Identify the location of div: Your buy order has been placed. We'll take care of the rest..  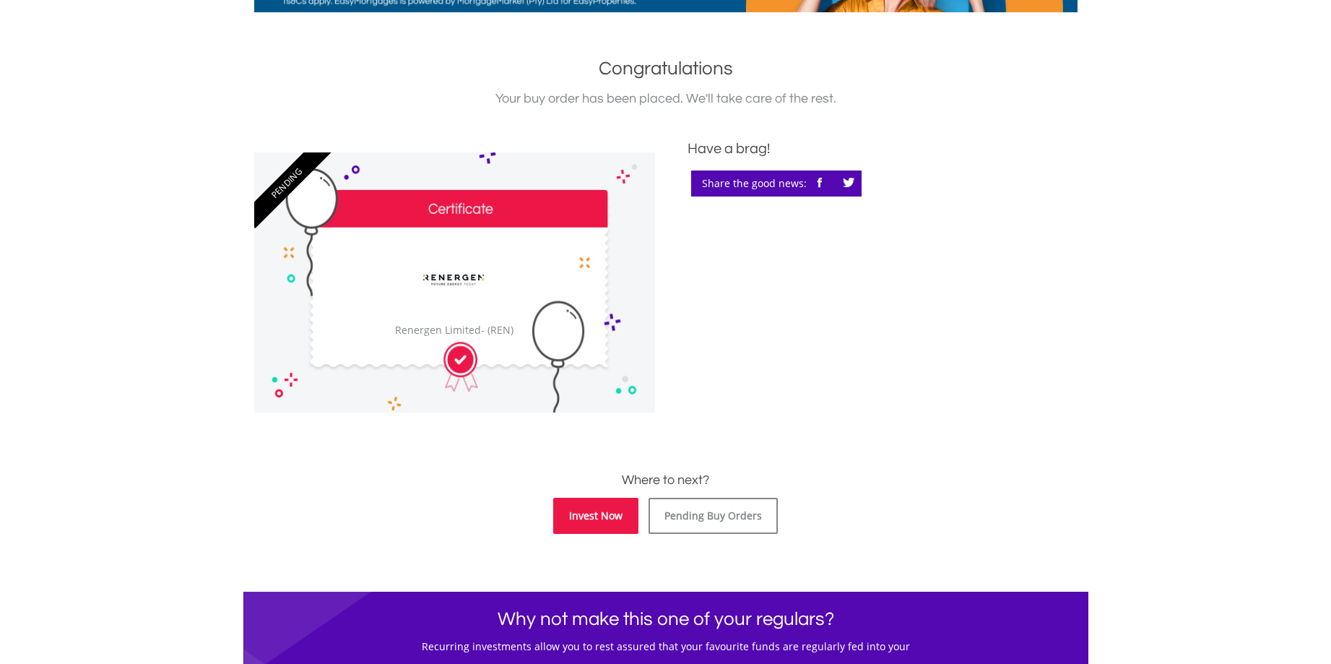
(666, 99).